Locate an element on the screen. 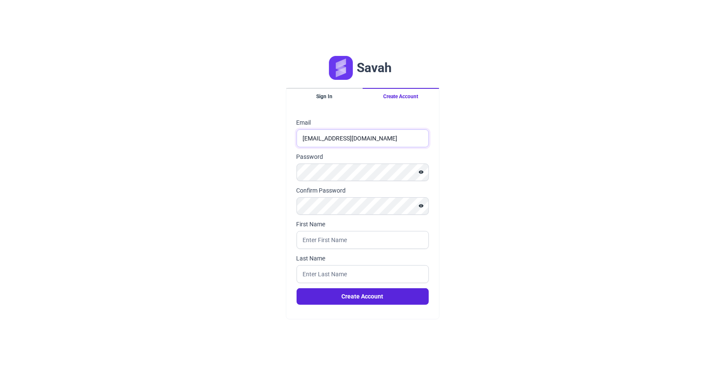 Image resolution: width=725 pixels, height=389 pixels. label: Password is located at coordinates (363, 157).